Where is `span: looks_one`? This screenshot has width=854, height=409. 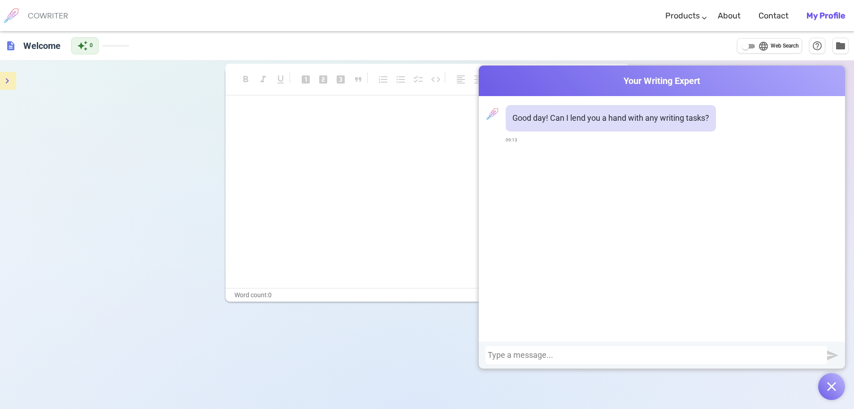
span: looks_one is located at coordinates (306, 79).